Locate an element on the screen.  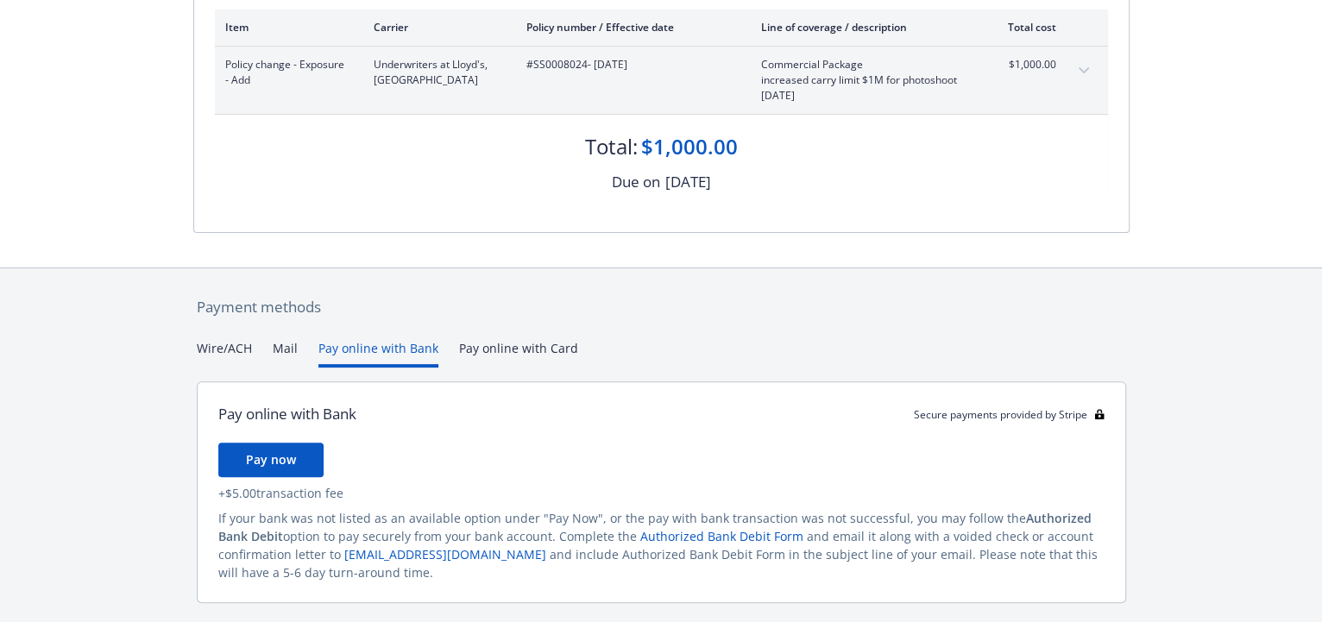
button: Pay online with Card is located at coordinates (519, 353).